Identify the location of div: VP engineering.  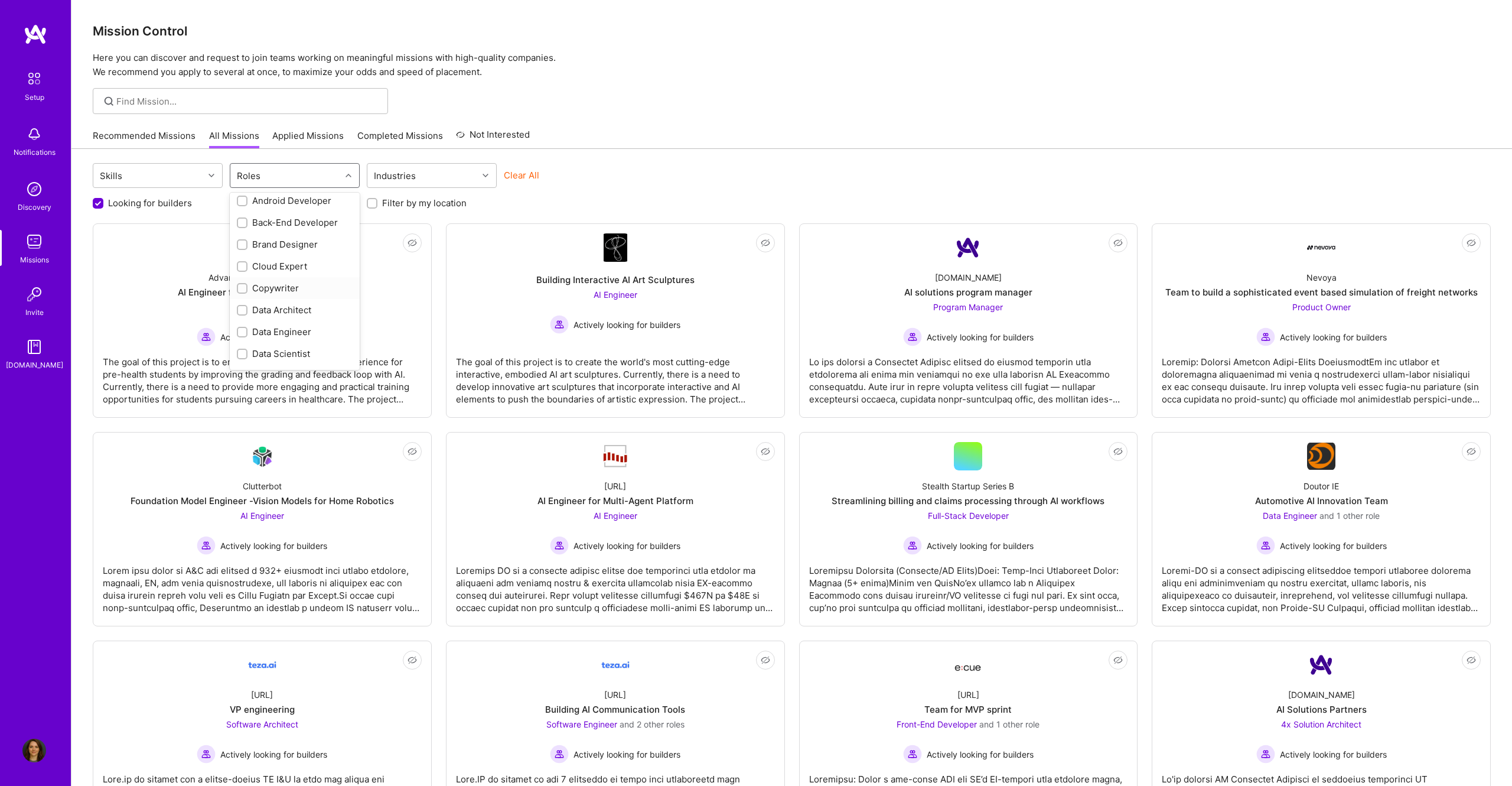
(262, 708).